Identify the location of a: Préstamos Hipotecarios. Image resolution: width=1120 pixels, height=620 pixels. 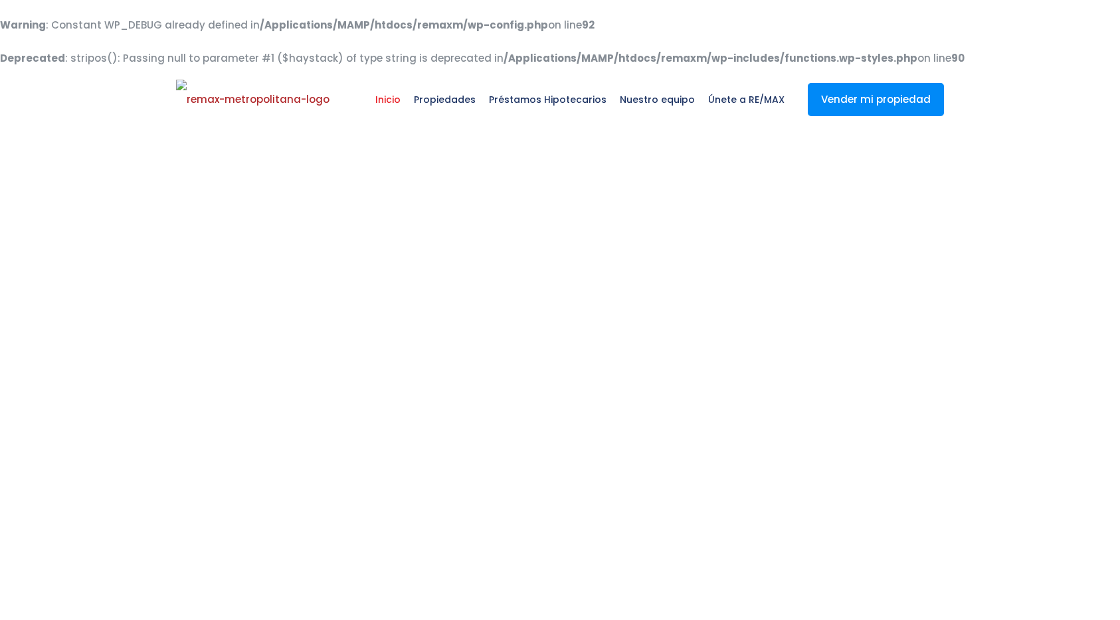
(547, 100).